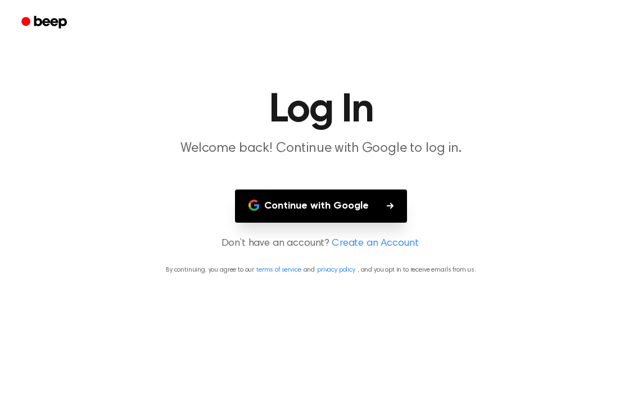 Image resolution: width=642 pixels, height=415 pixels. I want to click on h1: Log In, so click(321, 110).